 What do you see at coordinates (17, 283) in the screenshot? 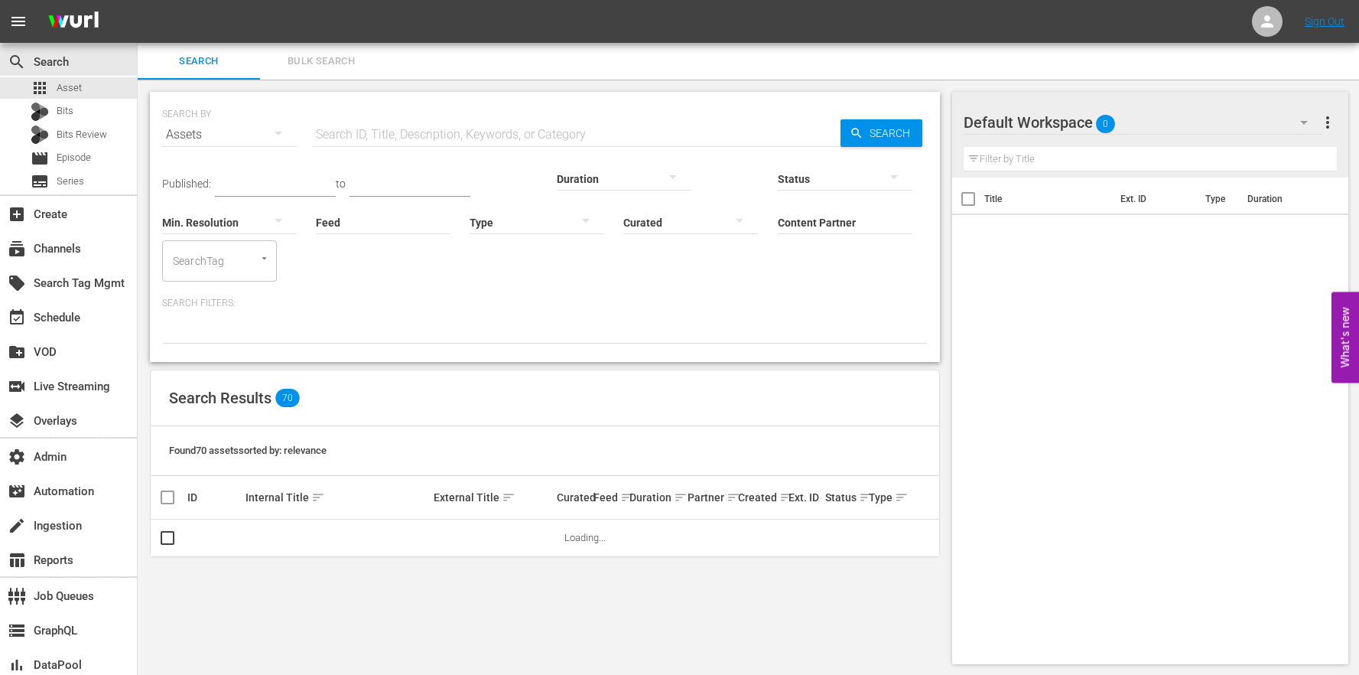
I see `span: Search Tag Mgmt` at bounding box center [17, 283].